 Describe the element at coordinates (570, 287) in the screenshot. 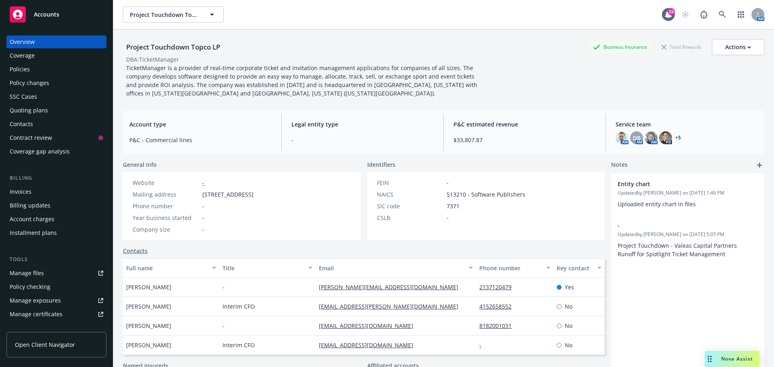

I see `span: Yes` at that location.